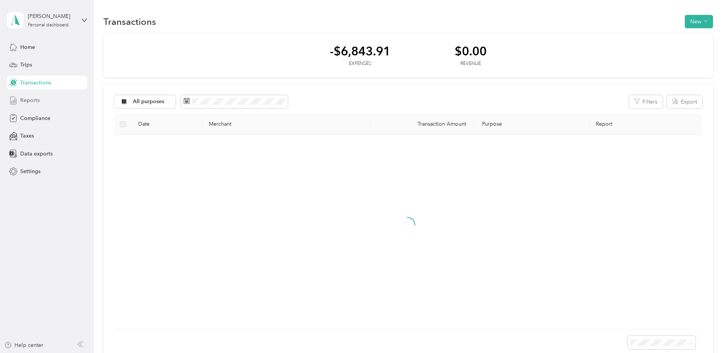 Image resolution: width=726 pixels, height=353 pixels. What do you see at coordinates (48, 25) in the screenshot?
I see `div: Personal dashboard` at bounding box center [48, 25].